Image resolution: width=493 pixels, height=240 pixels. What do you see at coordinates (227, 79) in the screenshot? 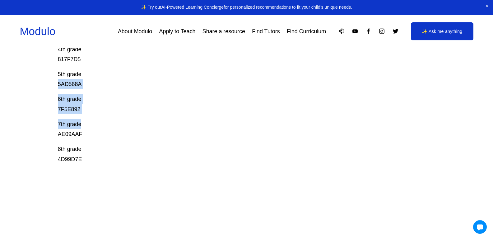
I see `p: 5th grade 5AD568A` at bounding box center [227, 79].